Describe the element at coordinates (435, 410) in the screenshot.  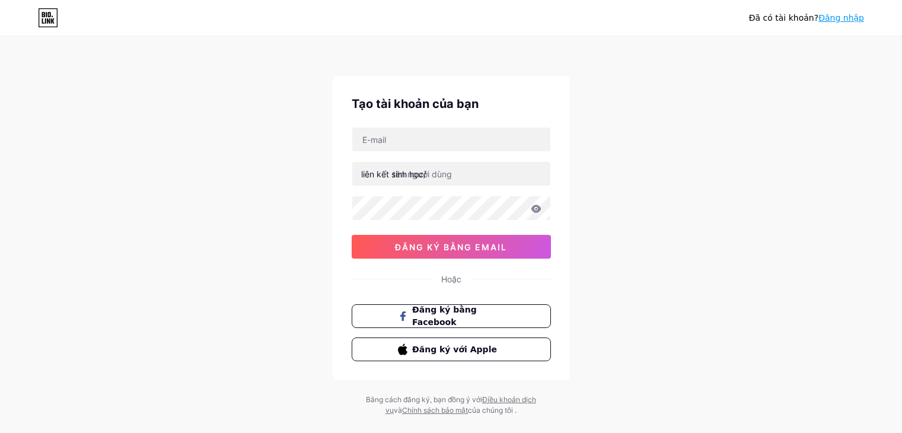
I see `a: Chính sách bảo mật` at that location.